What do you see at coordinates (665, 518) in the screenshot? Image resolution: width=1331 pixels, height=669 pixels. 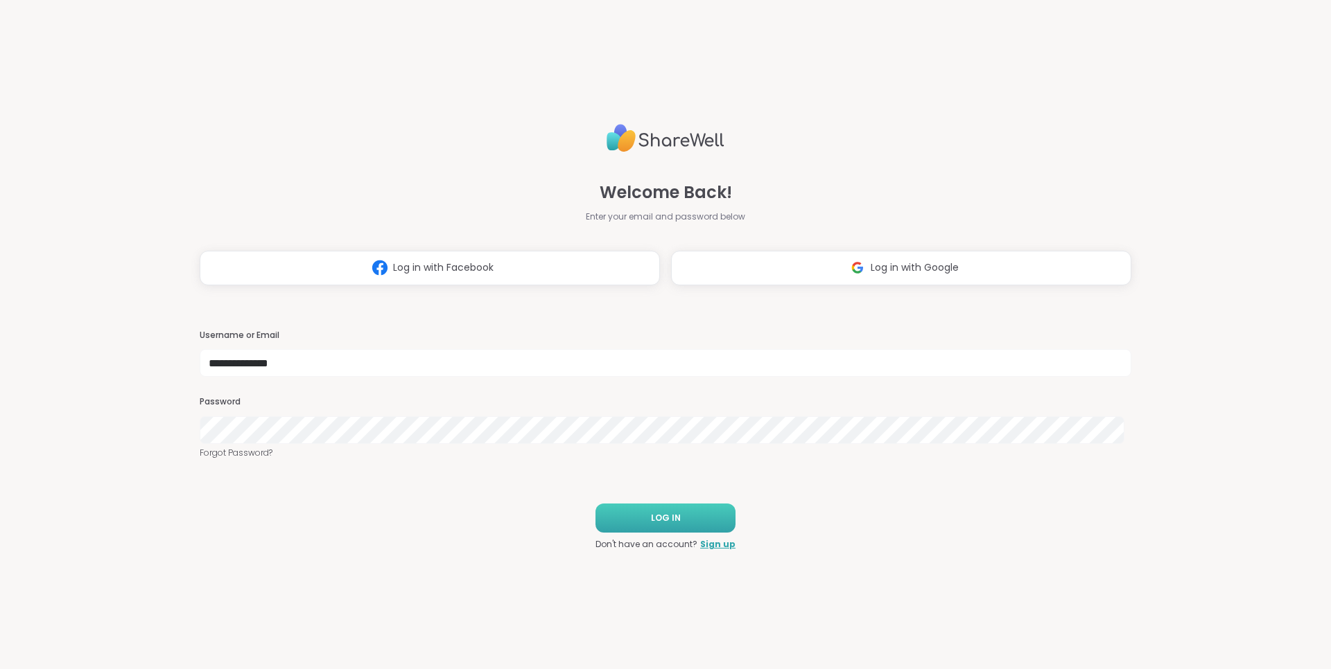 I see `button: LOG IN` at bounding box center [665, 518].